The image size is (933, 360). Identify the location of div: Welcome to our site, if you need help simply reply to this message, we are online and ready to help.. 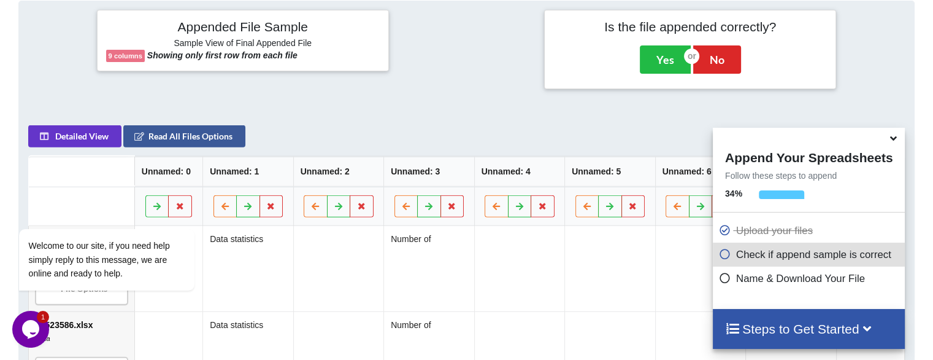
(110, 100).